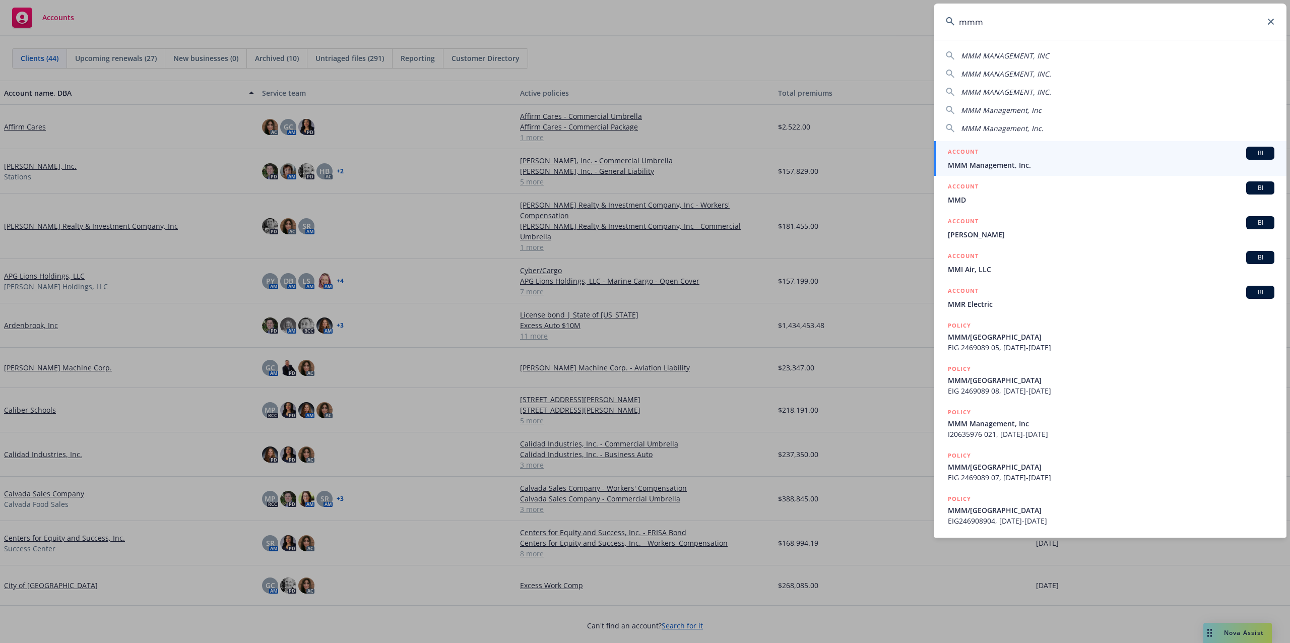  I want to click on a: ACCOUNTBIMMR Electric, so click(1110, 297).